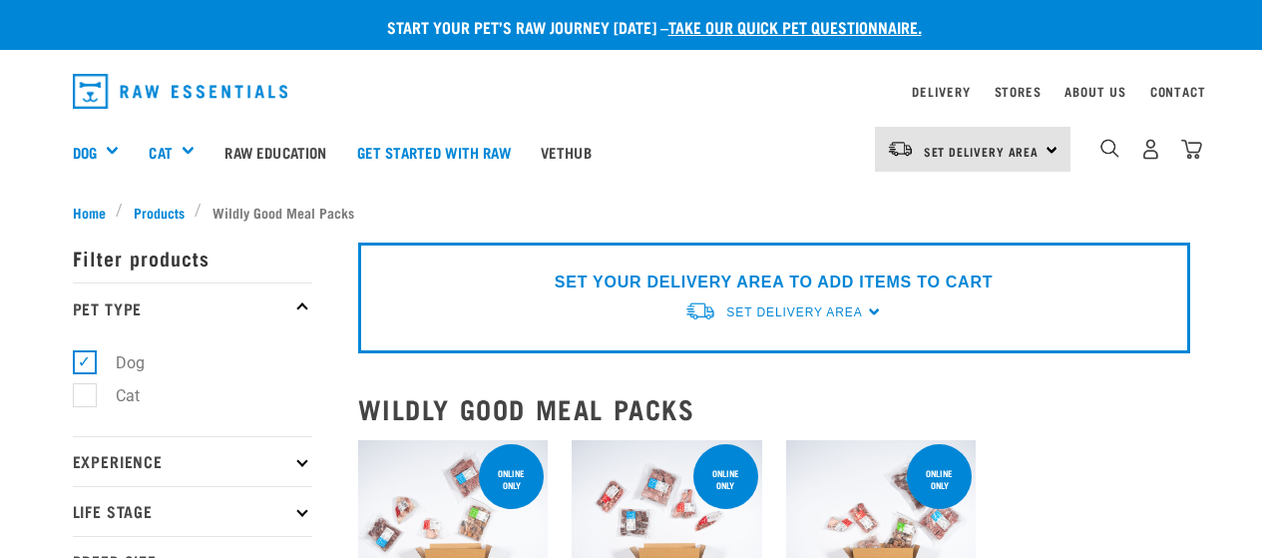  I want to click on a: Contact, so click(1178, 91).